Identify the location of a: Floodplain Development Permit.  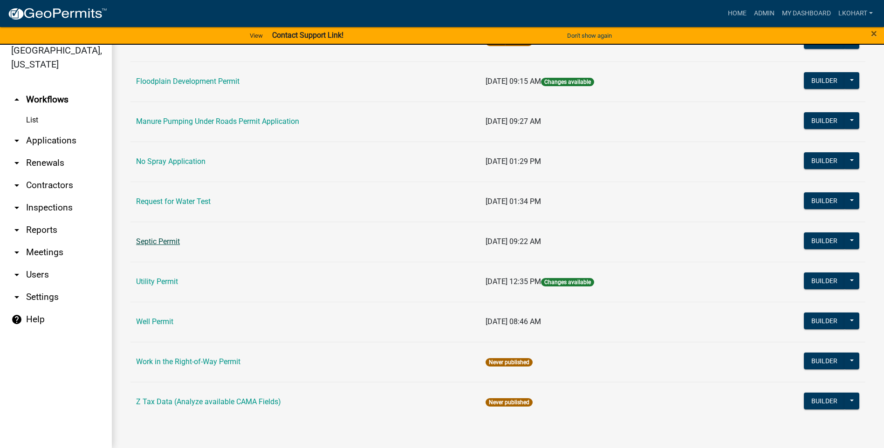
(188, 81).